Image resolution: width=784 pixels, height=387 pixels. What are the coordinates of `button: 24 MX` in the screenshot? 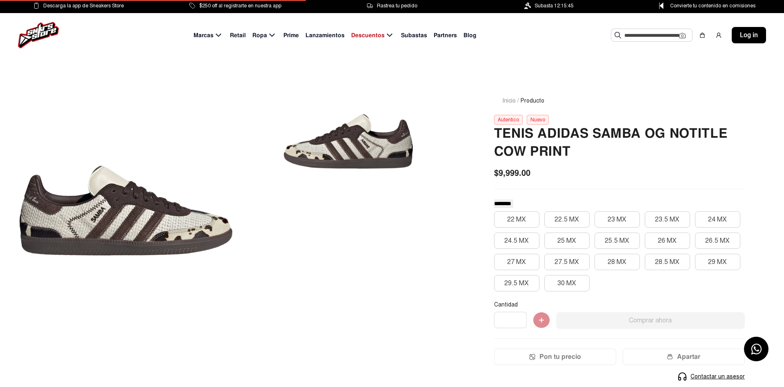 It's located at (718, 219).